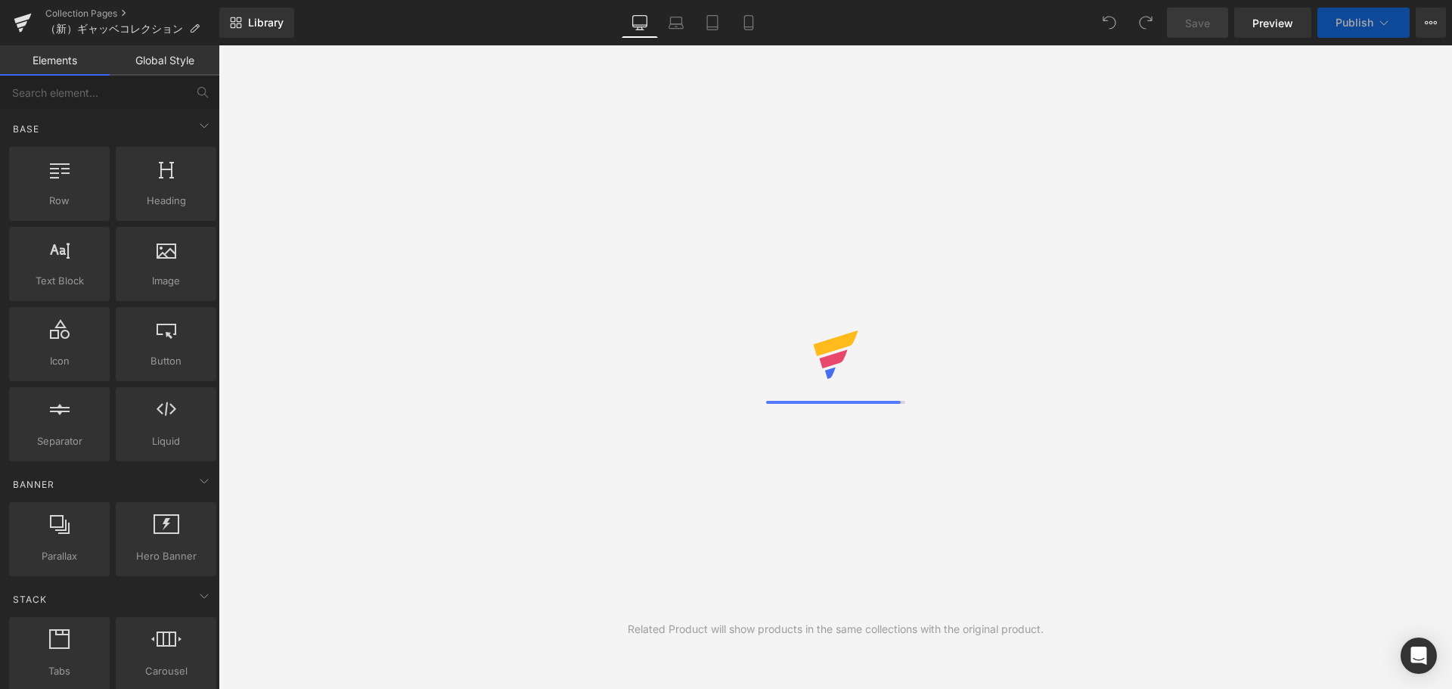 The width and height of the screenshot is (1452, 689). Describe the element at coordinates (59, 671) in the screenshot. I see `span: Tabs` at that location.